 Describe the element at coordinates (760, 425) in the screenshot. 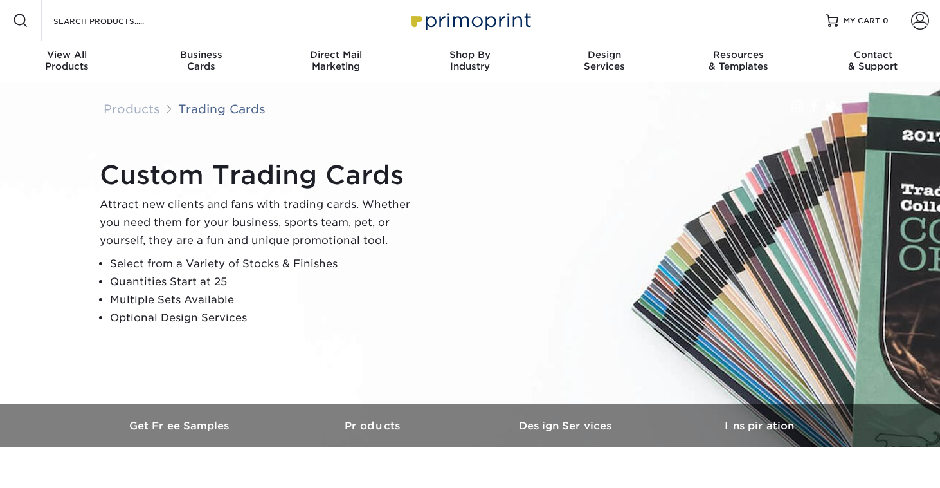

I see `a: Inspiration` at that location.